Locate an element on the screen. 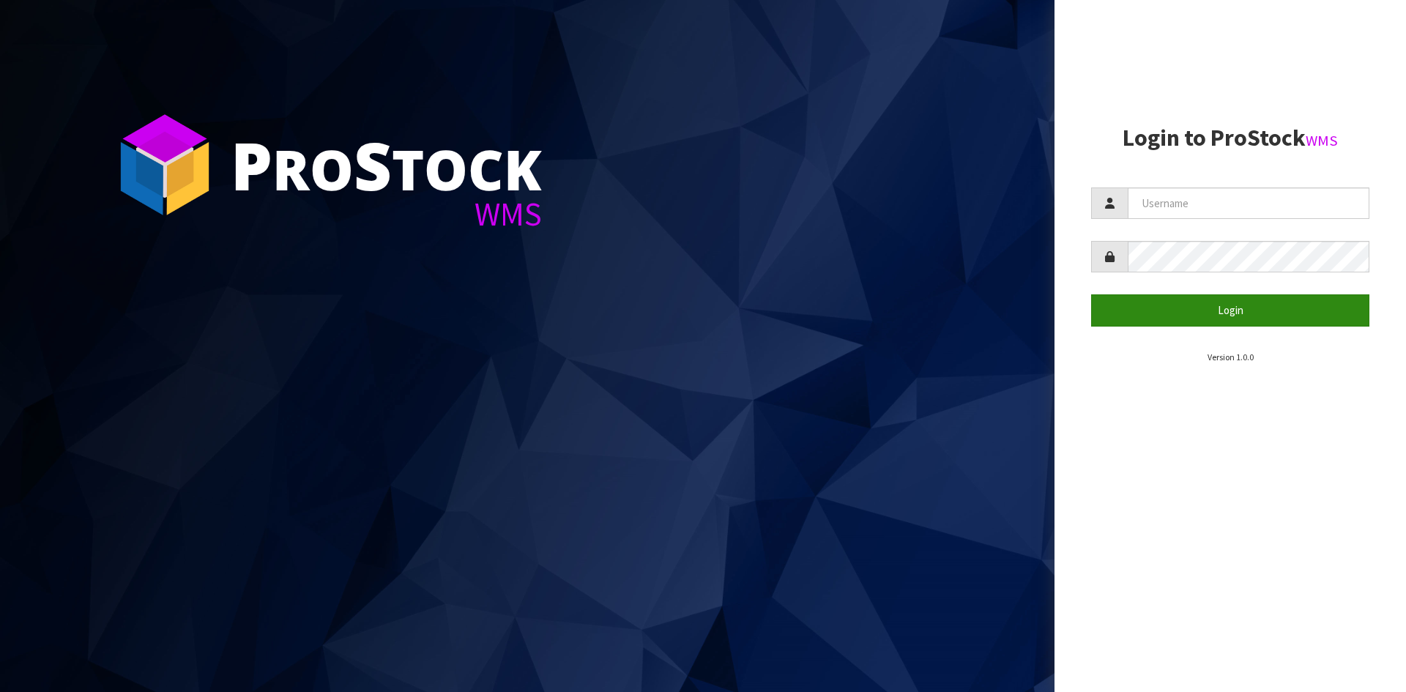  button: Login is located at coordinates (1230, 310).